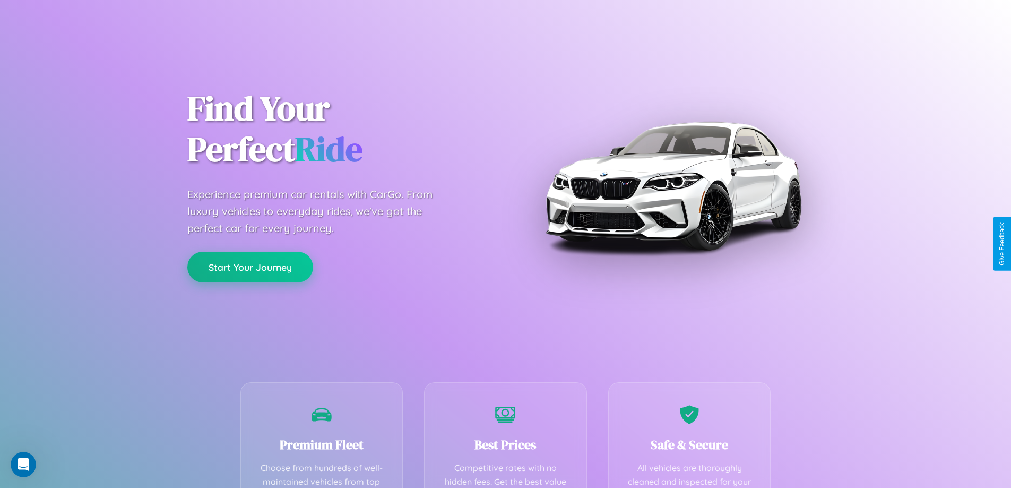 The height and width of the screenshot is (488, 1011). What do you see at coordinates (505, 444) in the screenshot?
I see `h3: Best Prices` at bounding box center [505, 444].